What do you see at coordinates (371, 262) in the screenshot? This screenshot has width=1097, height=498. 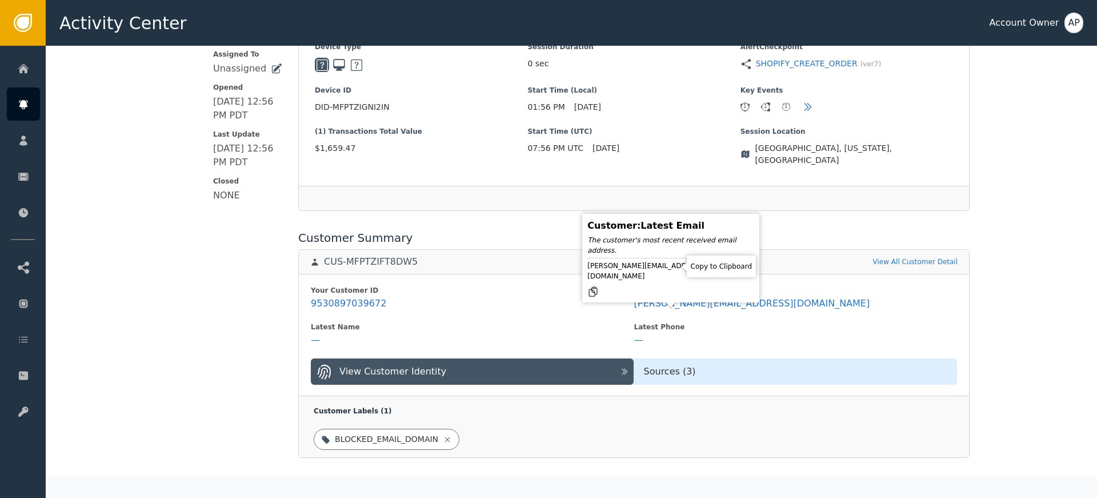 I see `div: CUS-MFPTZIFT8DW5` at bounding box center [371, 262].